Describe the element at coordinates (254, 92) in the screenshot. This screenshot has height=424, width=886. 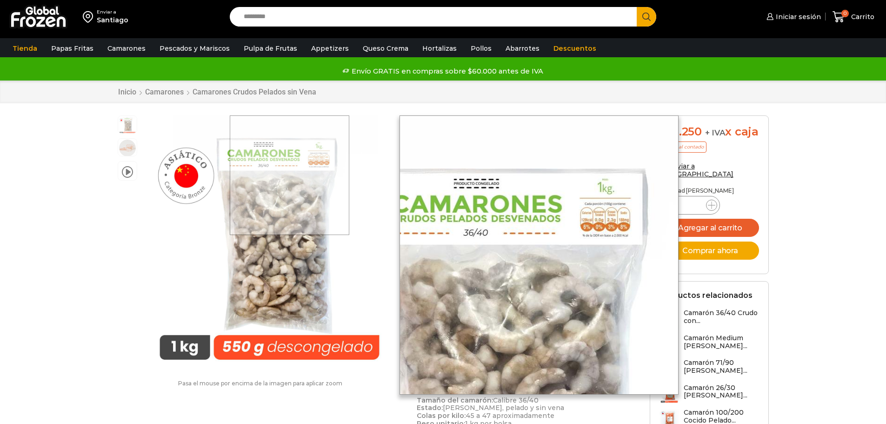
I see `a: Camarones Crudos Pelados sin Vena` at that location.